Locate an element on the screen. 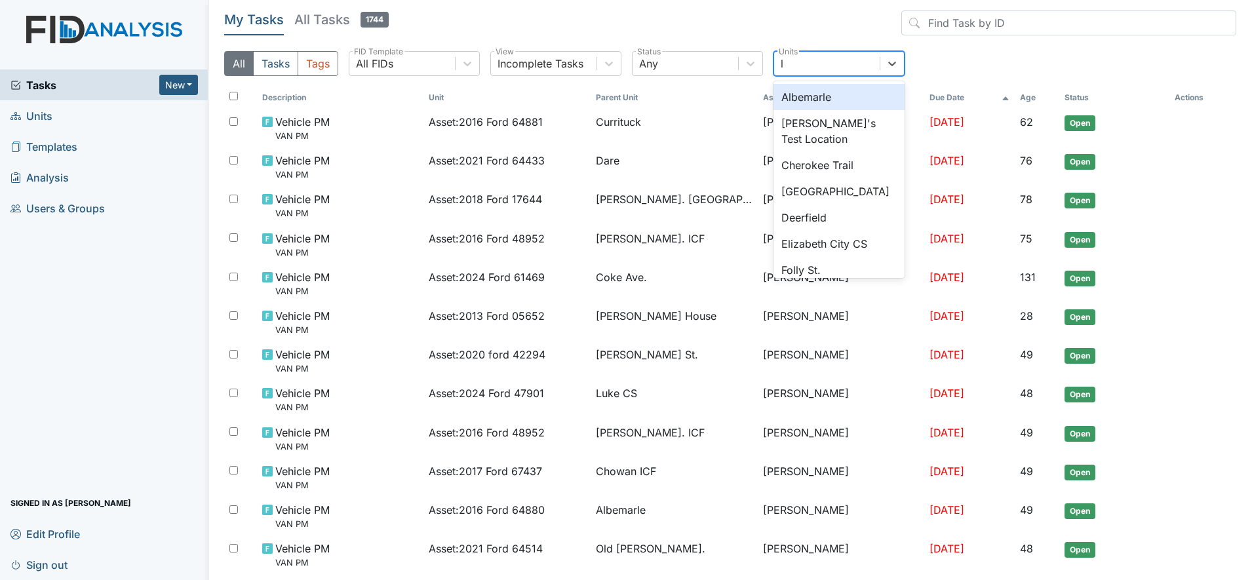 The width and height of the screenshot is (1252, 580). button: New is located at coordinates (179, 85).